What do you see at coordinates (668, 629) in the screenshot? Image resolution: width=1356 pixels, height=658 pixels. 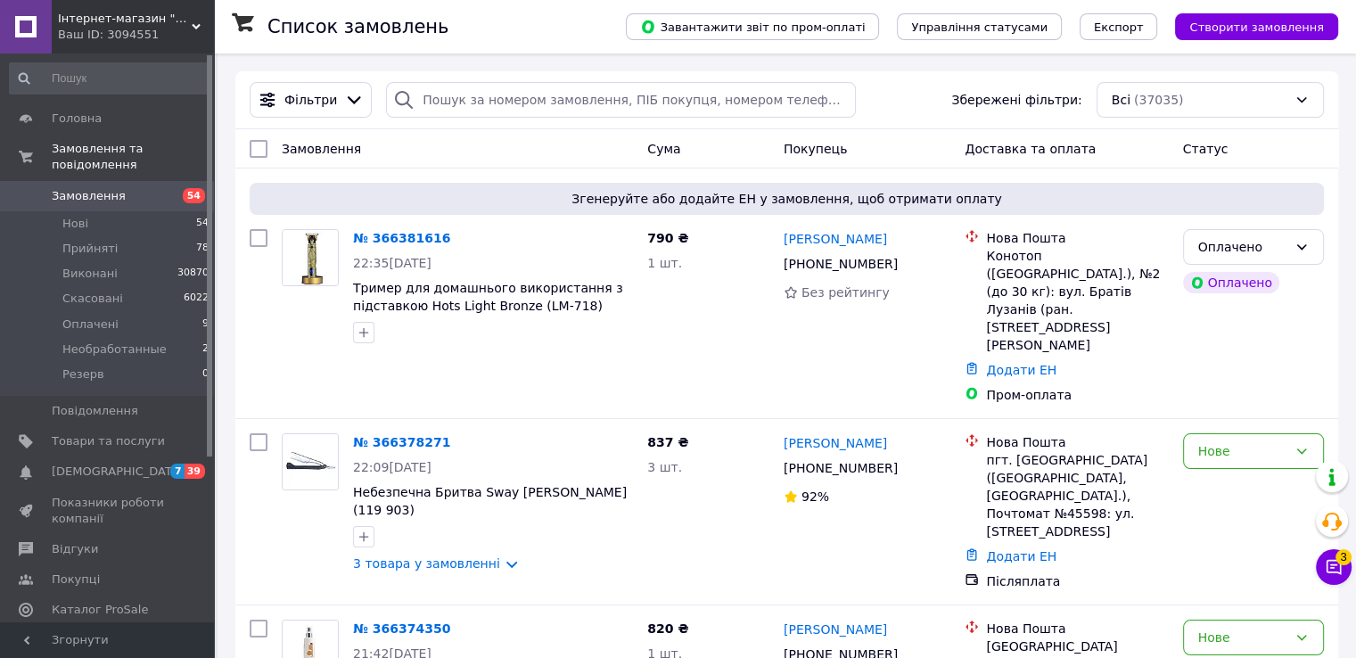 I see `span: 820 ₴` at bounding box center [668, 629].